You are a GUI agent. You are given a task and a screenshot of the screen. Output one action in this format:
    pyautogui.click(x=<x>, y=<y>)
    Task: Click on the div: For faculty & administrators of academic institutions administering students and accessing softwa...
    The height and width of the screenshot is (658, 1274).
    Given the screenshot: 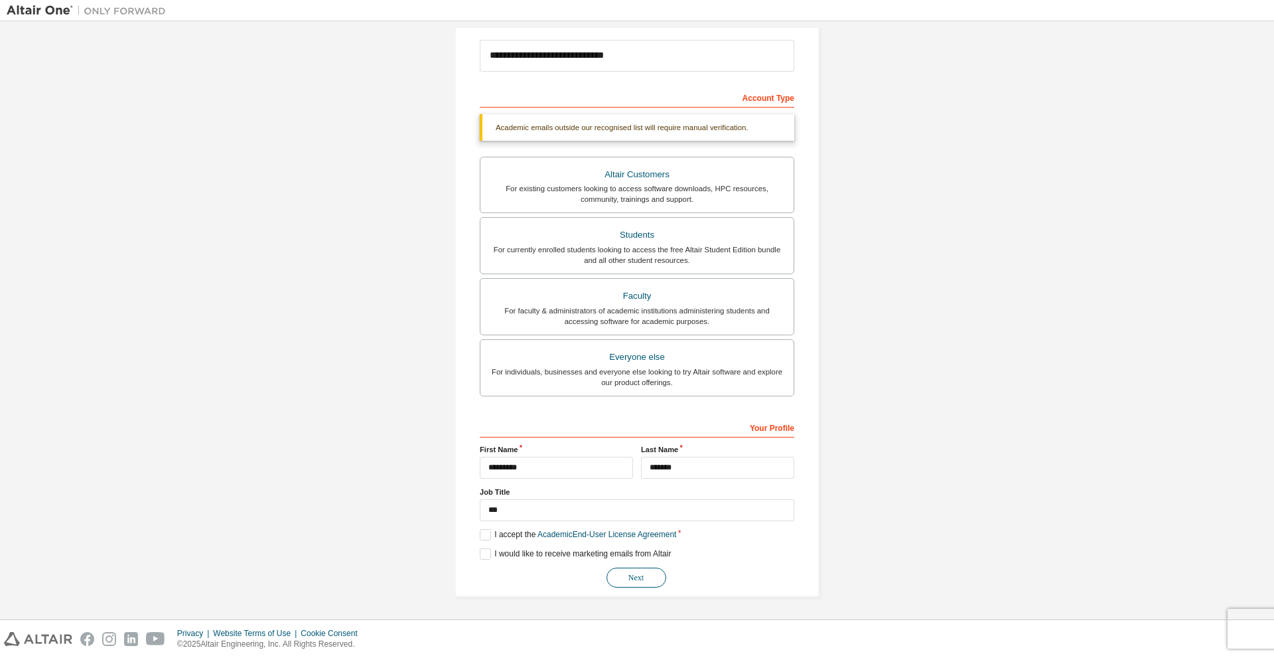 What is the action you would take?
    pyautogui.click(x=637, y=316)
    